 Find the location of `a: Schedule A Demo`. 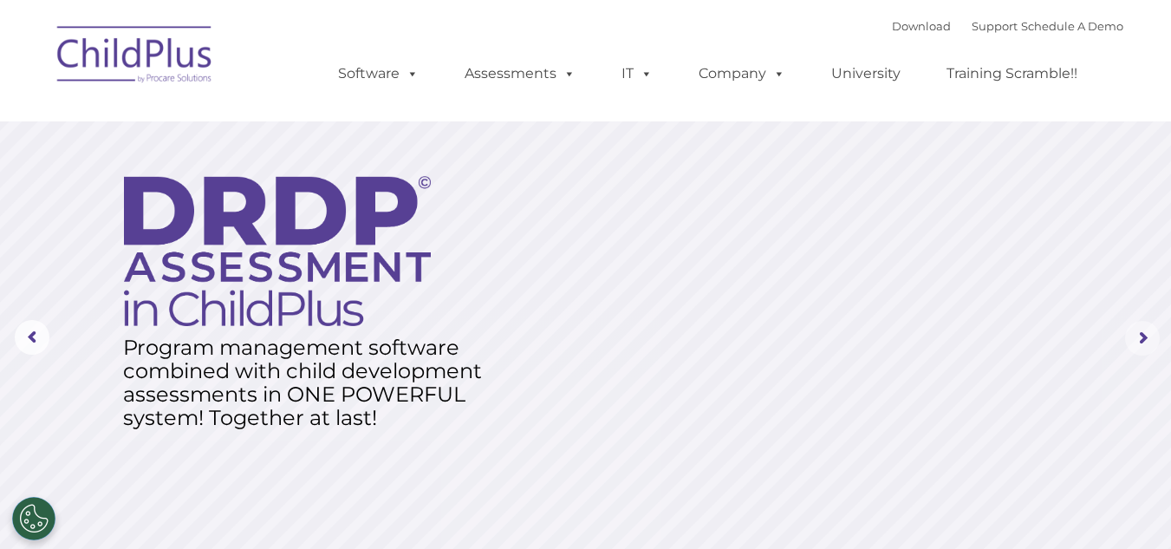

a: Schedule A Demo is located at coordinates (1073, 26).